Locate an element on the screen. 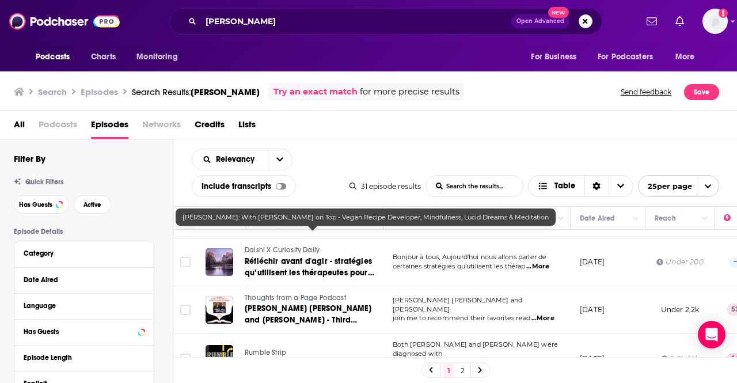 Image resolution: width=737 pixels, height=383 pixels. span: 25 per page is located at coordinates (665, 186).